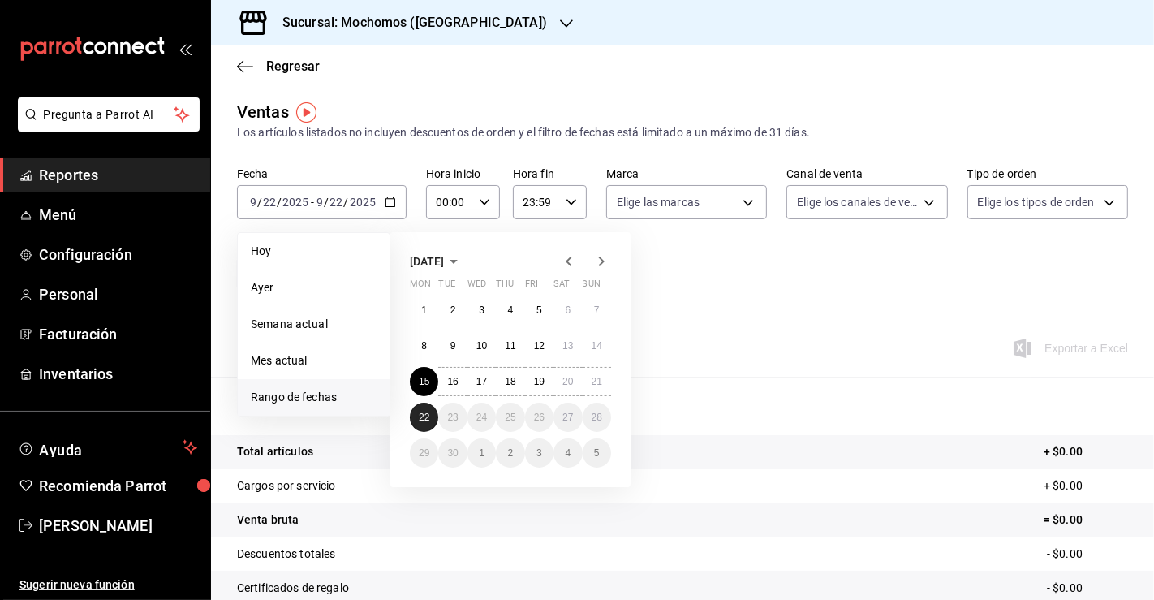 The width and height of the screenshot is (1154, 600). What do you see at coordinates (539, 453) in the screenshot?
I see `abbr: October 3, 2025` at bounding box center [539, 453].